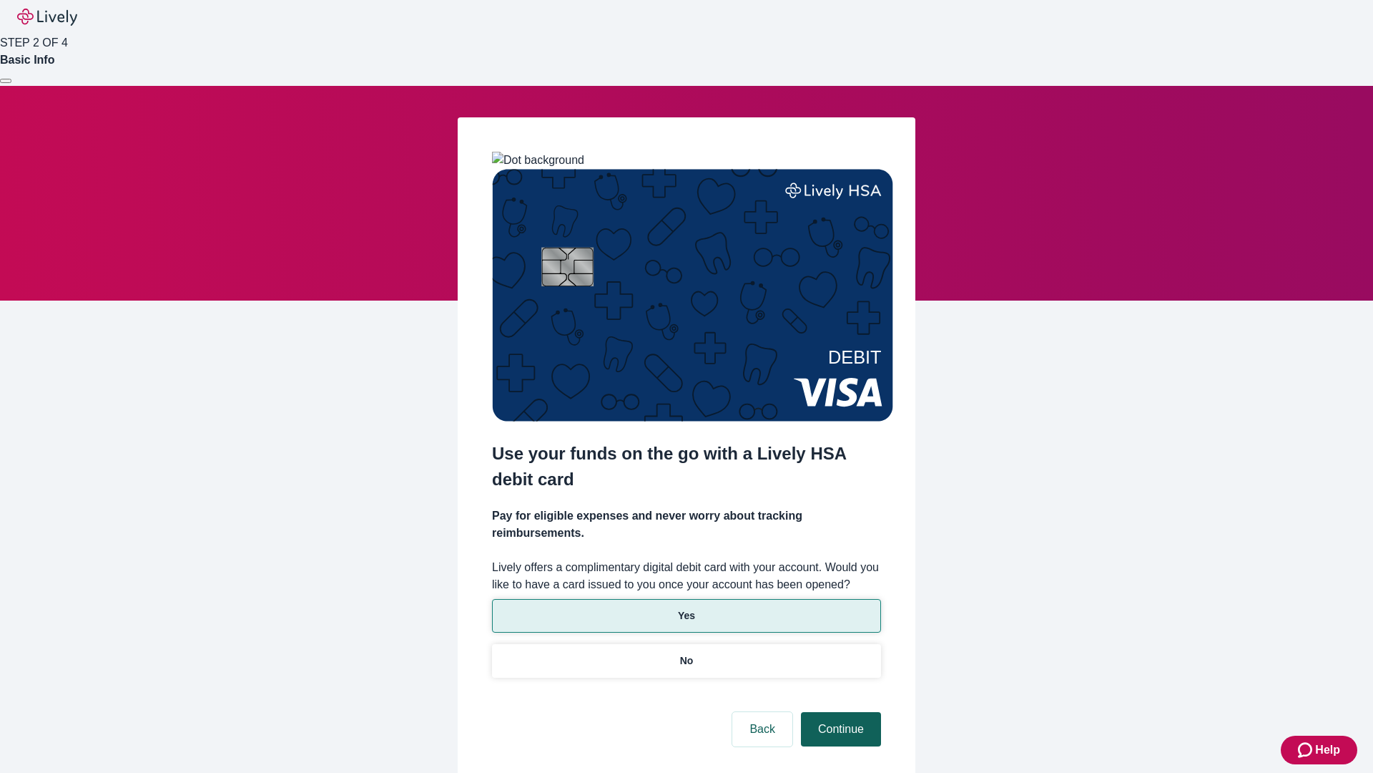 This screenshot has width=1373, height=773. What do you see at coordinates (687, 615) in the screenshot?
I see `button: Yes` at bounding box center [687, 615].